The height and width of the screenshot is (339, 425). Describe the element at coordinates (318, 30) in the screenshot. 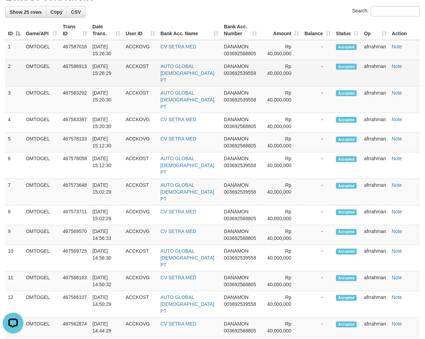

I see `th: Balance: activate to sort column ascending` at that location.